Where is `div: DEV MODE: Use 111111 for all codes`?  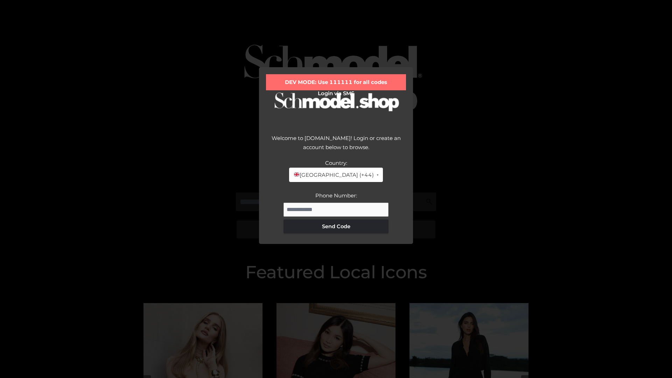 div: DEV MODE: Use 111111 for all codes is located at coordinates (336, 82).